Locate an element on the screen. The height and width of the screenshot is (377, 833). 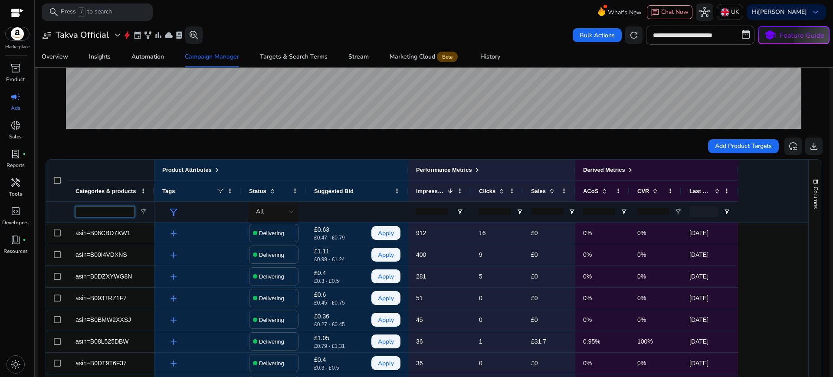
span: user_attributes is located at coordinates (47, 35).